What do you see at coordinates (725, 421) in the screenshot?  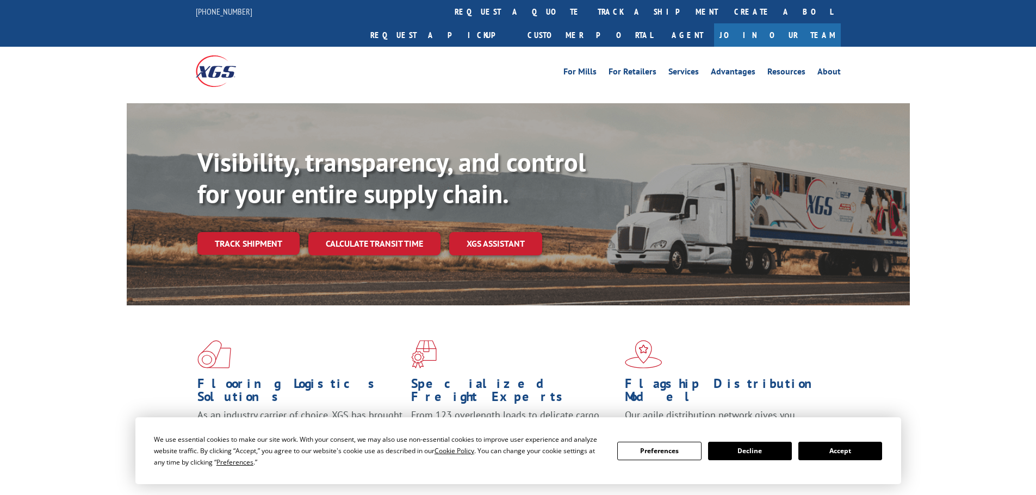 I see `span: Our agile distribution network gives you nationwide inventory management on demand.` at bounding box center [725, 421].